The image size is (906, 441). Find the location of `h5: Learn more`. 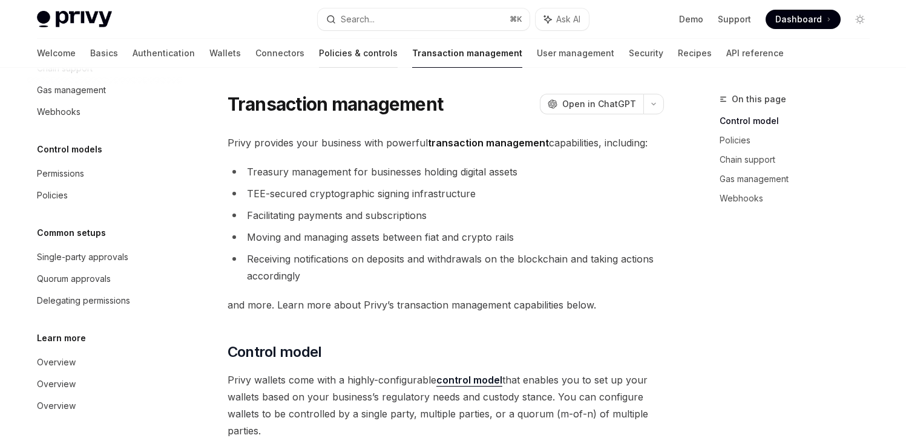

h5: Learn more is located at coordinates (61, 338).